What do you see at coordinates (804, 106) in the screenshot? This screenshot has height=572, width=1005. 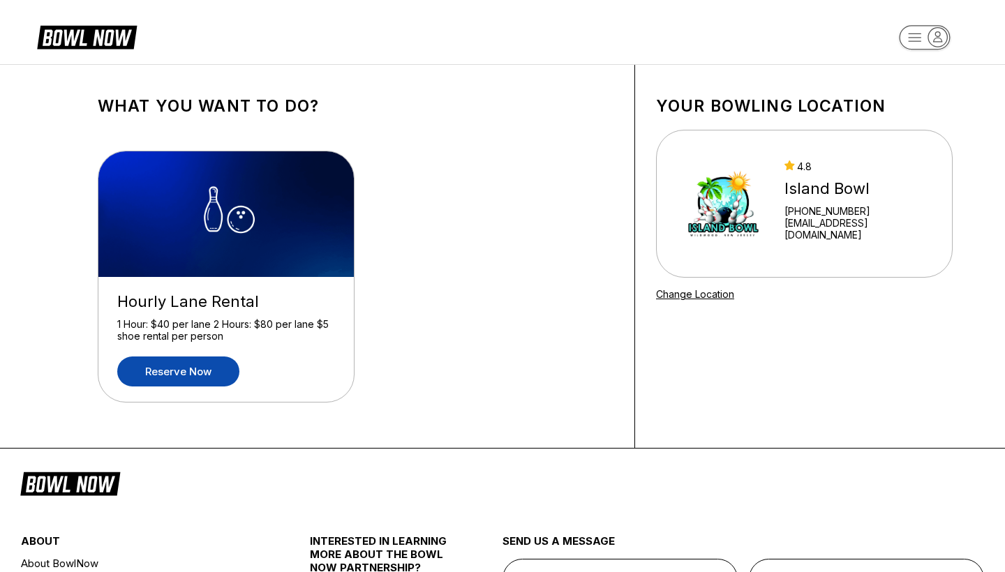 I see `h1: Your bowling location` at bounding box center [804, 106].